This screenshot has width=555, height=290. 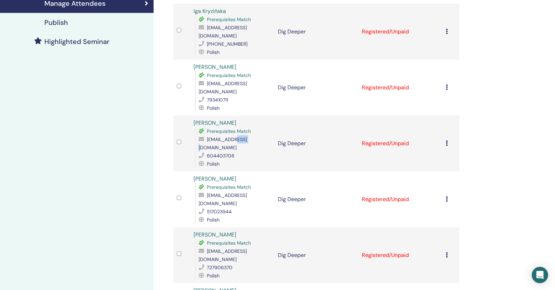 What do you see at coordinates (56, 23) in the screenshot?
I see `h4: Publish` at bounding box center [56, 23].